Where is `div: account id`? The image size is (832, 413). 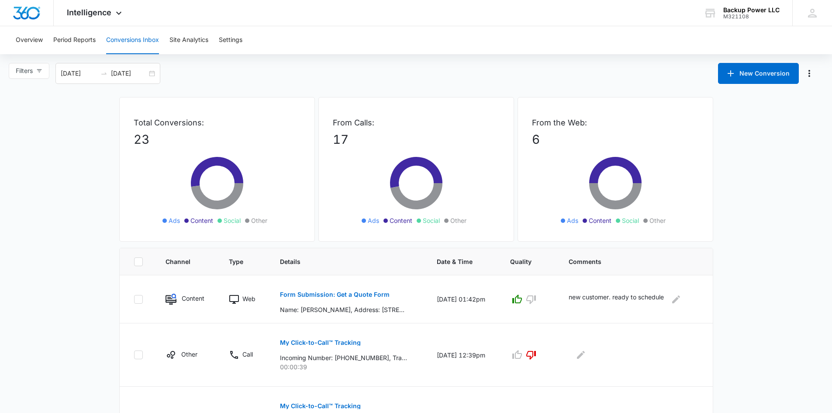 div: account id is located at coordinates (751, 17).